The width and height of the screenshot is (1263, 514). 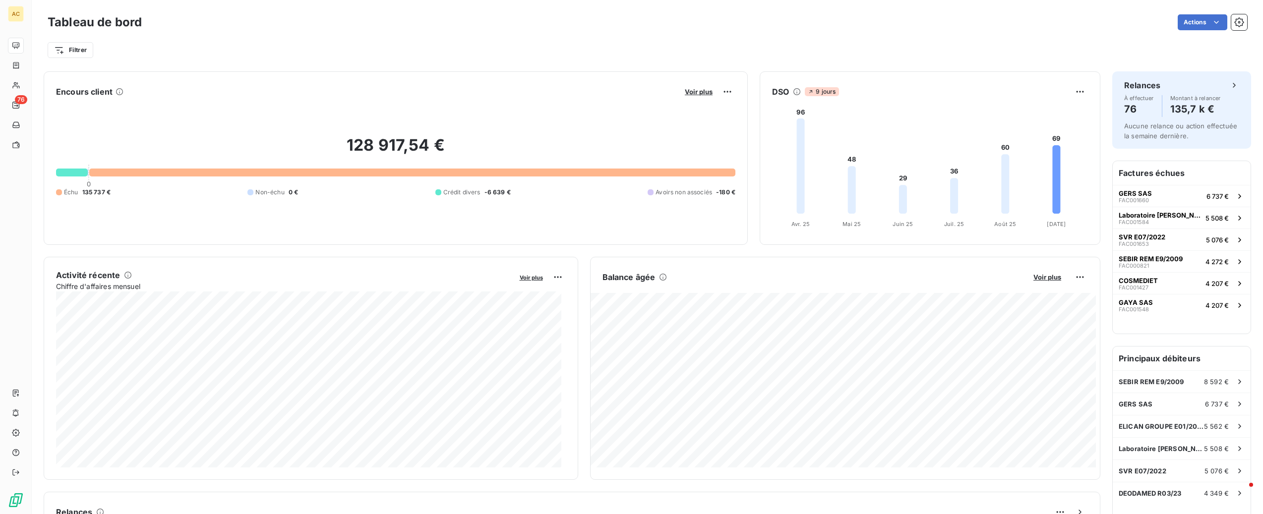 I want to click on button: SEBIR REM E9/2009FAC0008214 272 €, so click(x=1182, y=261).